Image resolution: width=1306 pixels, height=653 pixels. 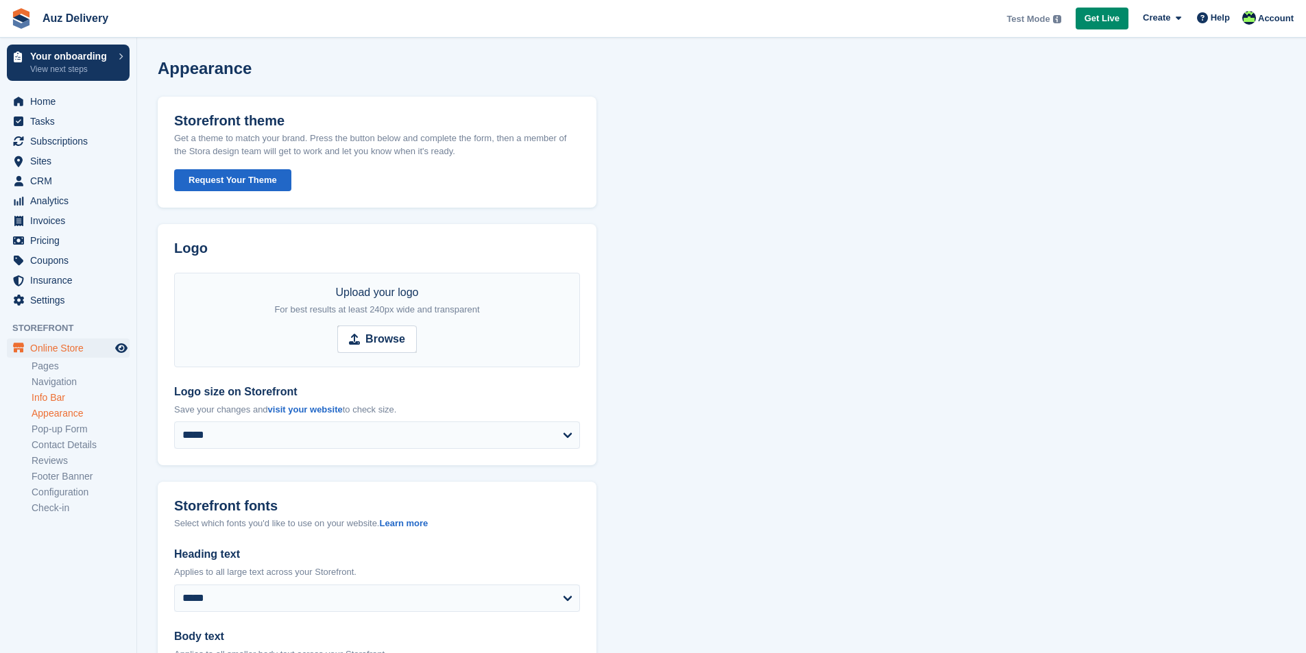 I want to click on a: Auz Delivery, so click(x=75, y=18).